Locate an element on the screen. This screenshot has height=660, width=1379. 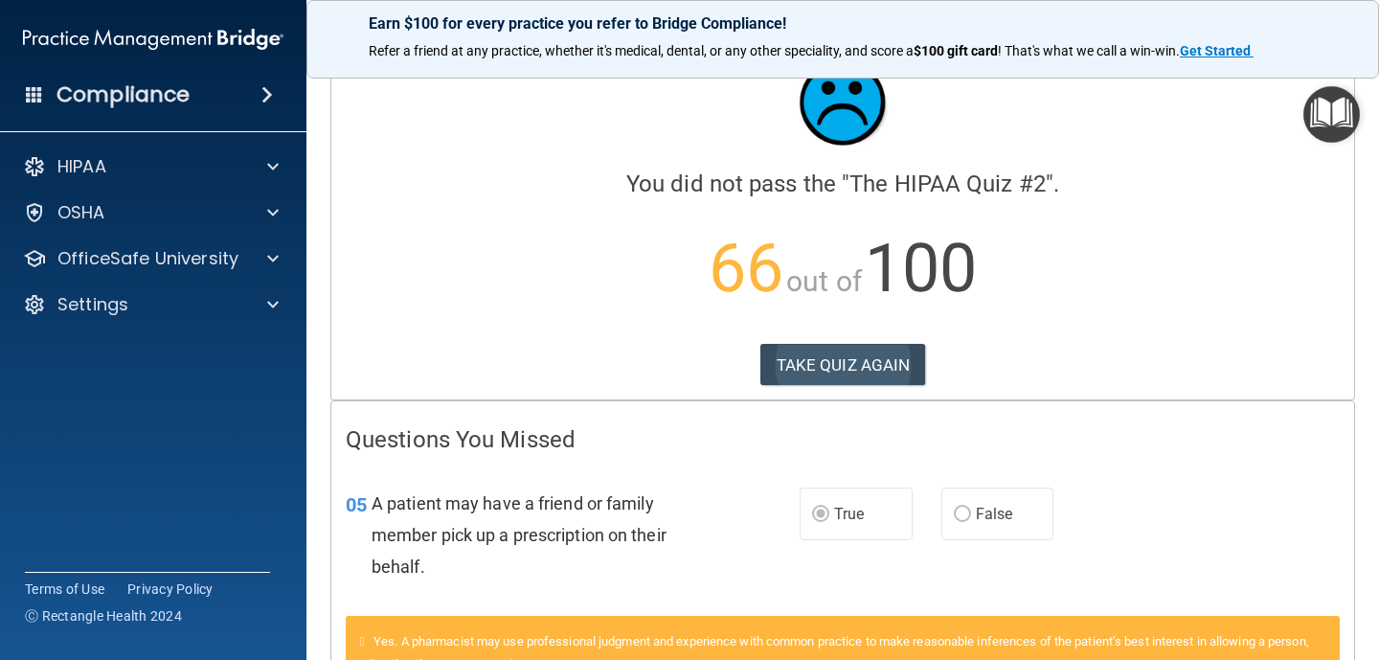
img: sad_face.ecc698e2.jpg is located at coordinates (842, 102).